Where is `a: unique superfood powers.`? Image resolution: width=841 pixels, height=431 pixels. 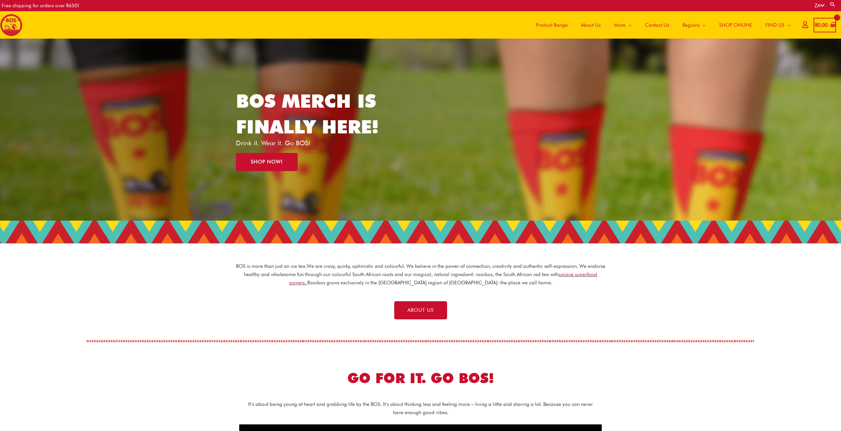
a: unique superfood powers. is located at coordinates (443, 278).